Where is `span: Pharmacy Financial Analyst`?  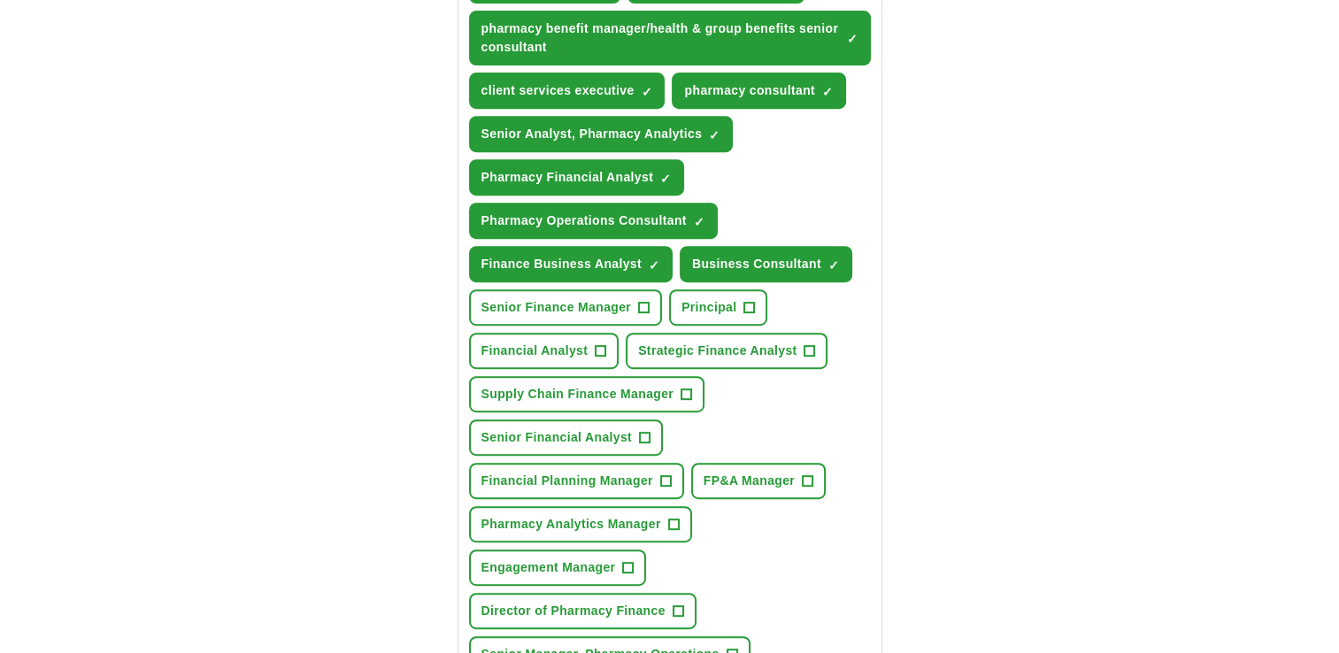 span: Pharmacy Financial Analyst is located at coordinates (567, 177).